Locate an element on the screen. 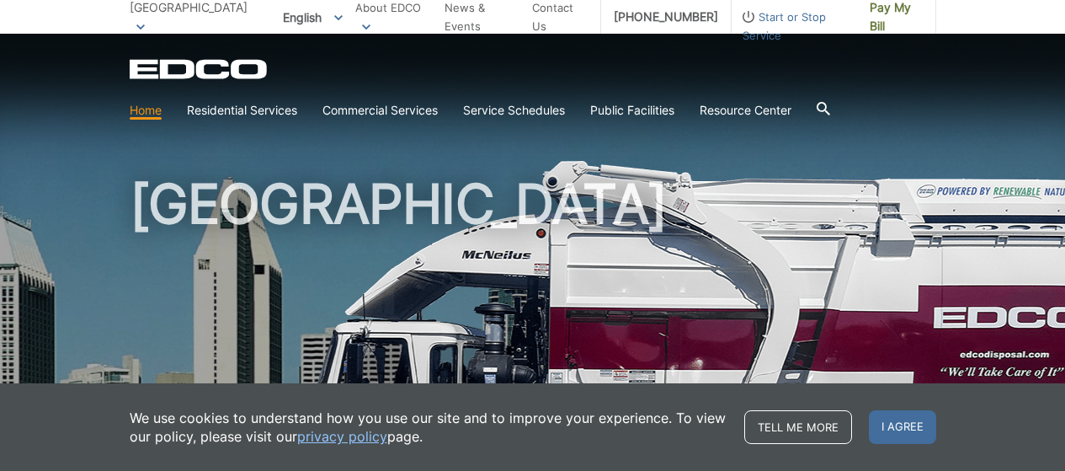 The image size is (1065, 471). p: We use cookies to understand how you use our site and to improve your experience. To view our pol... is located at coordinates (429, 427).